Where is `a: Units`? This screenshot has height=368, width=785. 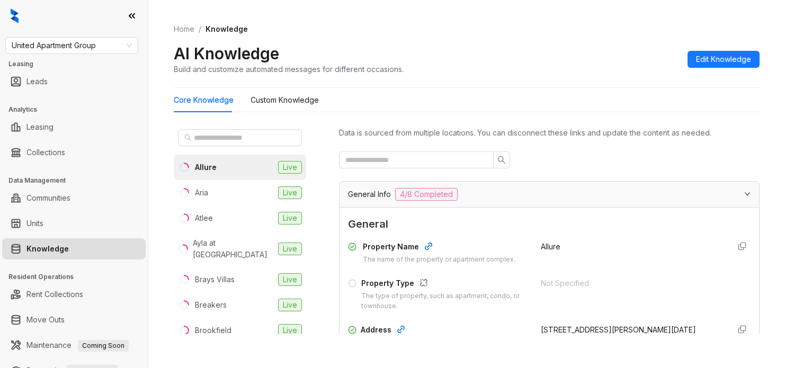 a: Units is located at coordinates (35, 223).